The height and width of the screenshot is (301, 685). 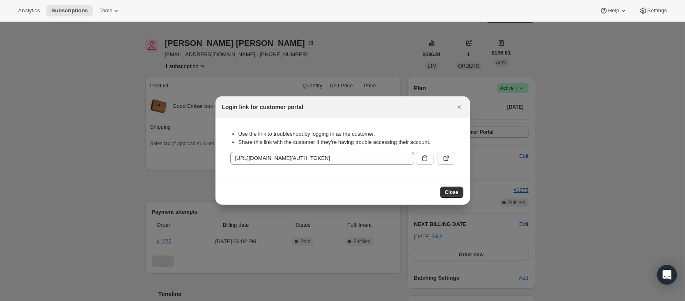 I want to click on li: Use the link to troubleshoot by logging in as the customer., so click(x=347, y=134).